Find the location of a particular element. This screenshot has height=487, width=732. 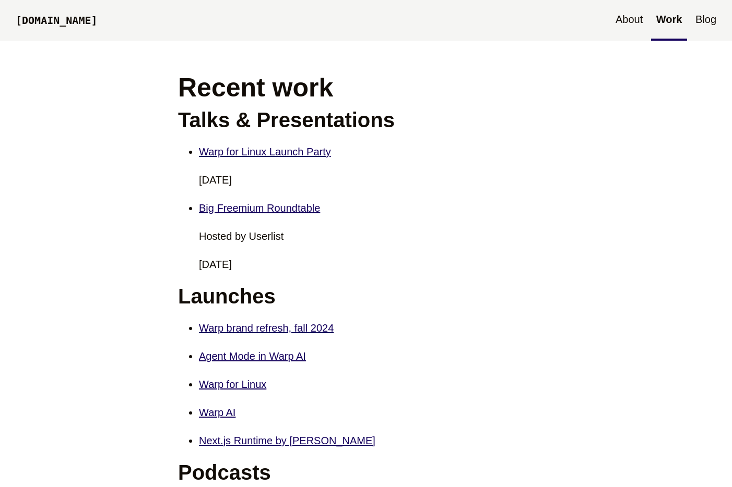

h2: Talks & Presentations is located at coordinates (366, 120).